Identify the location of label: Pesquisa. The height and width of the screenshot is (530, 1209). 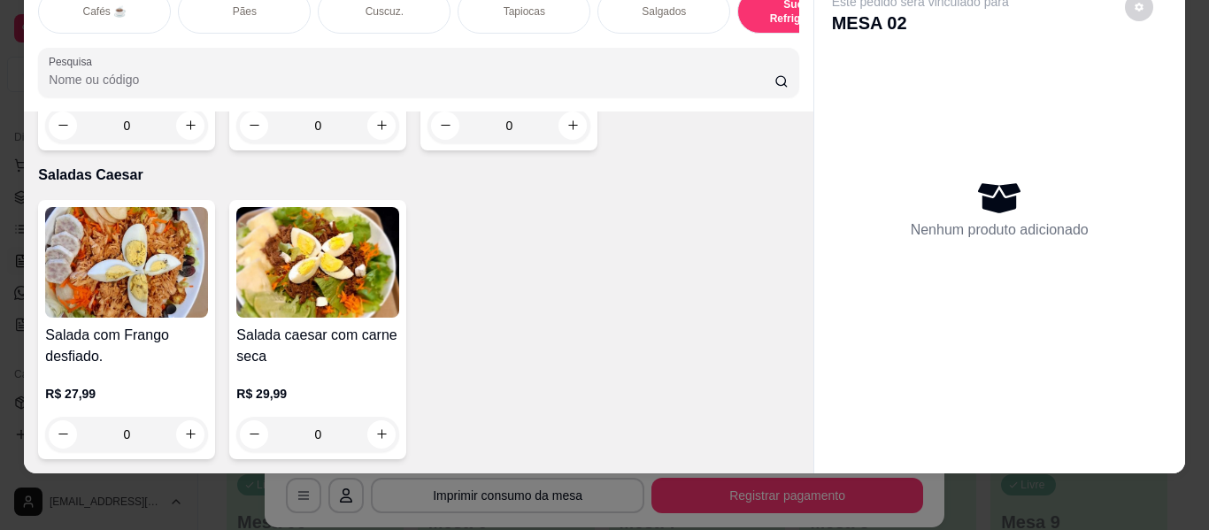
(73, 61).